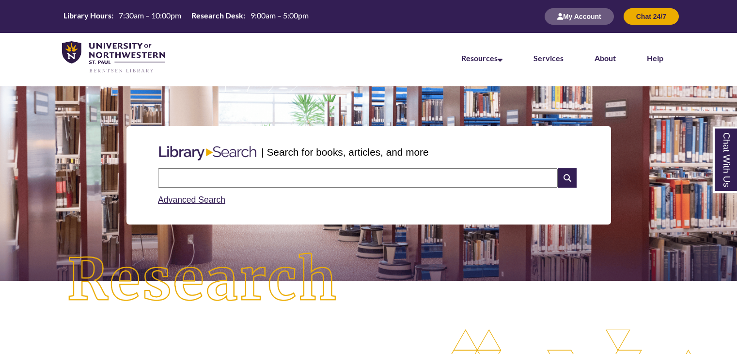  What do you see at coordinates (345, 152) in the screenshot?
I see `p: | Search for books, articles, and more` at bounding box center [345, 152].